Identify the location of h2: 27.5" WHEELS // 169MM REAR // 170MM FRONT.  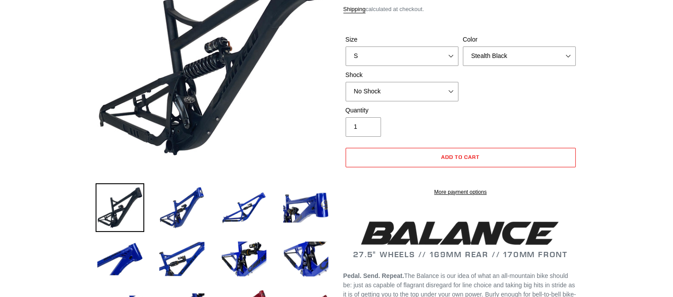
(460, 238).